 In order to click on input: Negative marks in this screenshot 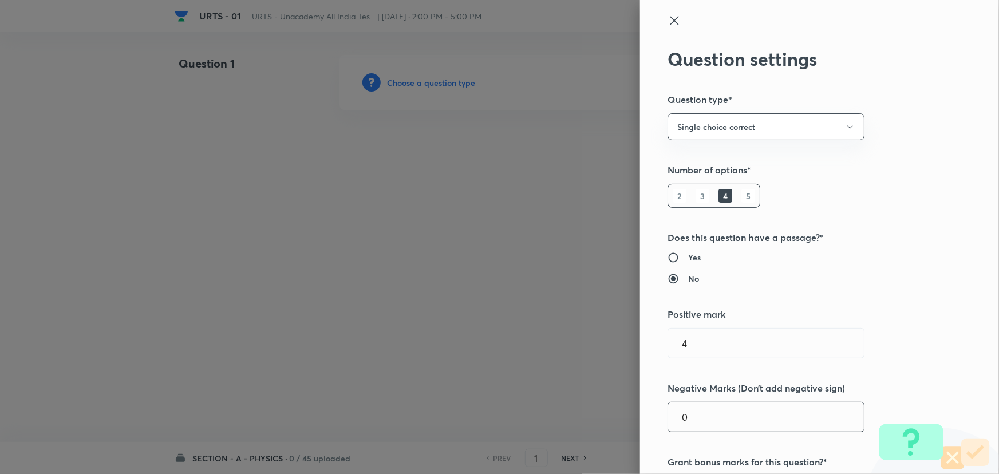, I will do `click(766, 417)`.